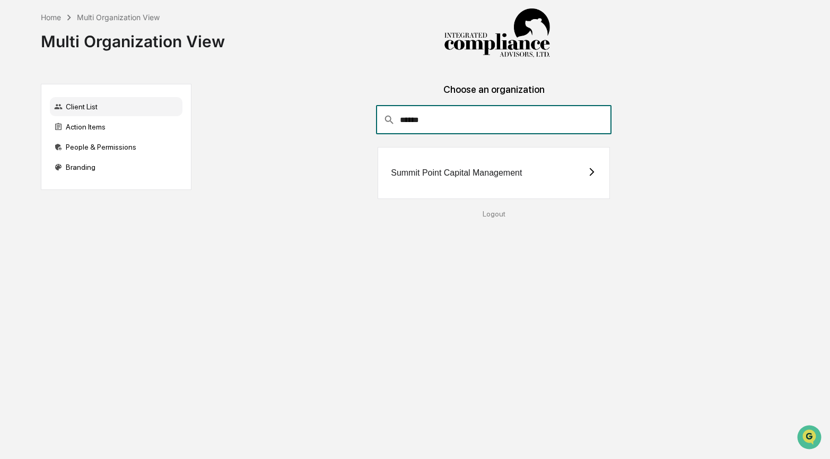 This screenshot has height=459, width=830. I want to click on img: 1746055101610-c473b297-6a78-478c-a979-82029cc54cd1, so click(20, 91).